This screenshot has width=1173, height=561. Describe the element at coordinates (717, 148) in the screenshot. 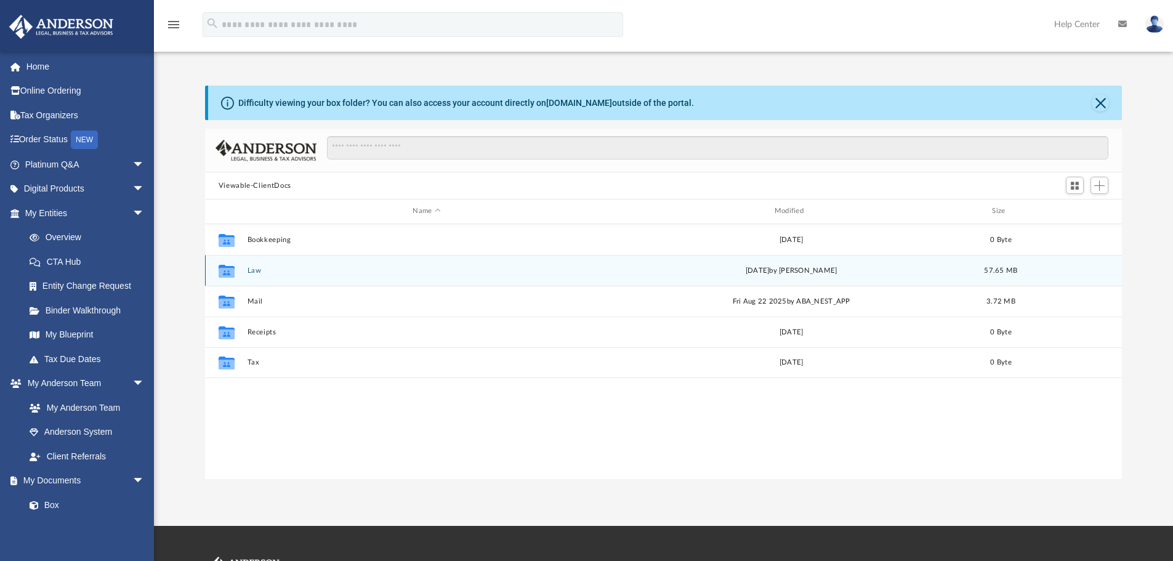

I see `input: Search files and folders` at that location.